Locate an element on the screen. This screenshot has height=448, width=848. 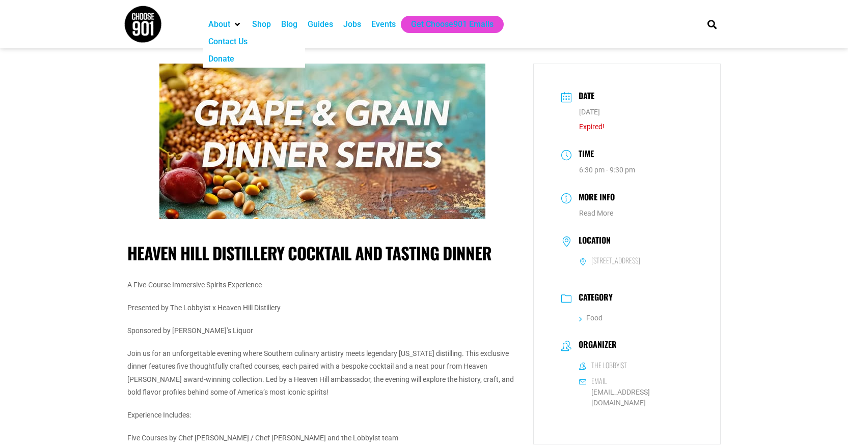
a: Guides is located at coordinates (320, 24).